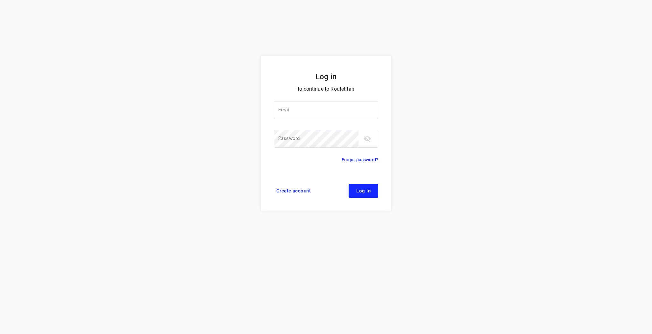 The height and width of the screenshot is (334, 652). I want to click on a: Routetitan, so click(326, 36).